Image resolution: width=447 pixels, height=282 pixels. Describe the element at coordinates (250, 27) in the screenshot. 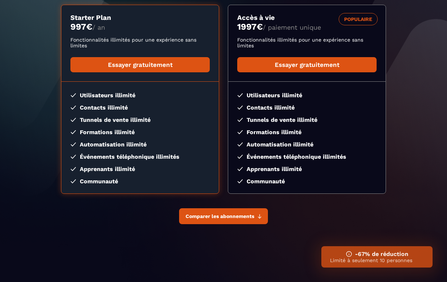

I see `money: 1997` at that location.